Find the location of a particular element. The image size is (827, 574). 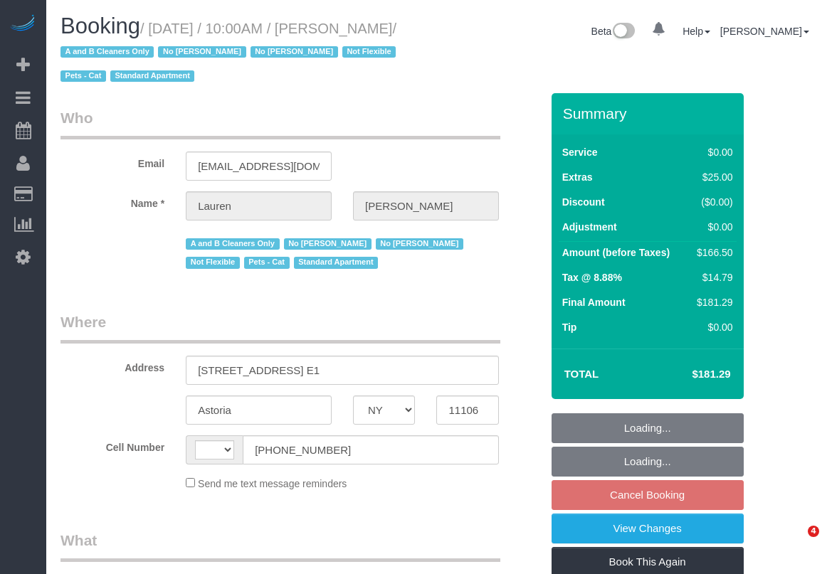

legend: What is located at coordinates (280, 546).